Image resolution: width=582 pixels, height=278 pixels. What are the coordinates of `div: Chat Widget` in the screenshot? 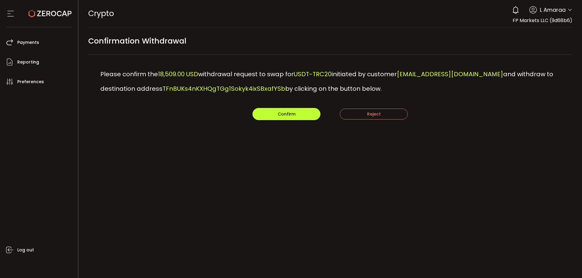 It's located at (546, 246).